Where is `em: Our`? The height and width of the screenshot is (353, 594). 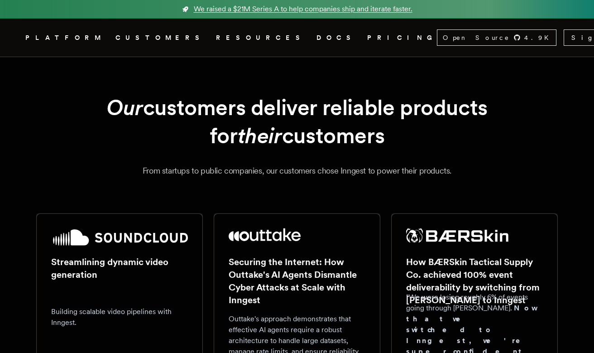
em: Our is located at coordinates (124, 107).